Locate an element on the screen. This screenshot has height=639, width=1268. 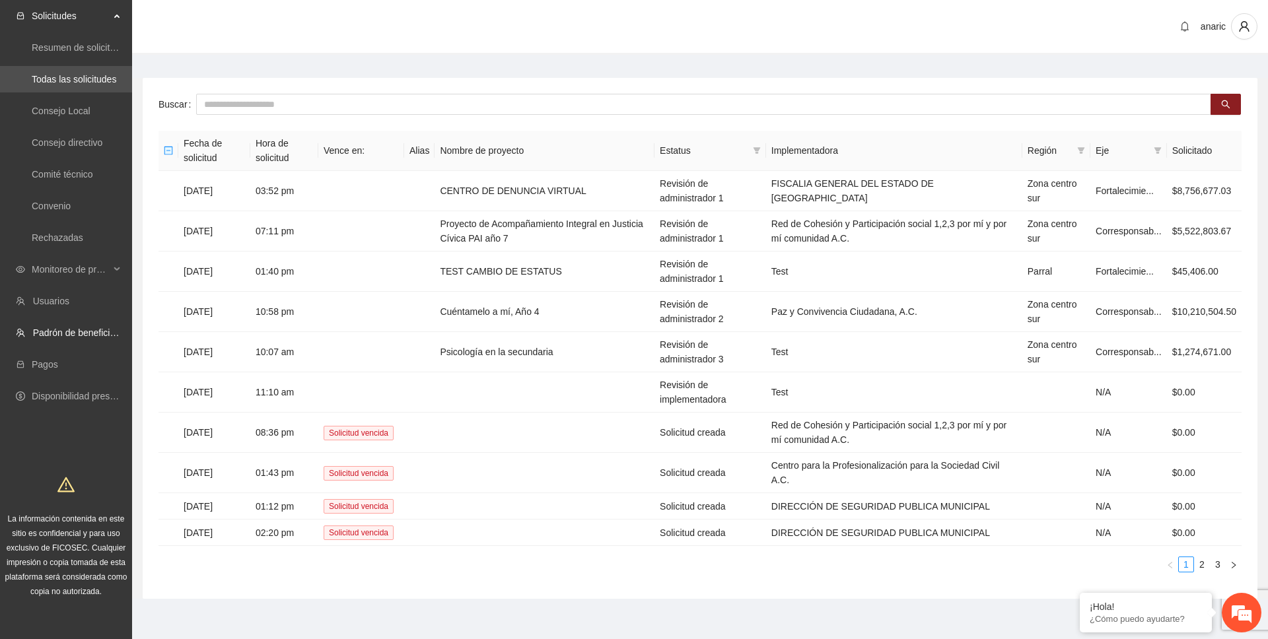
th: Solicitado is located at coordinates (1204, 151).